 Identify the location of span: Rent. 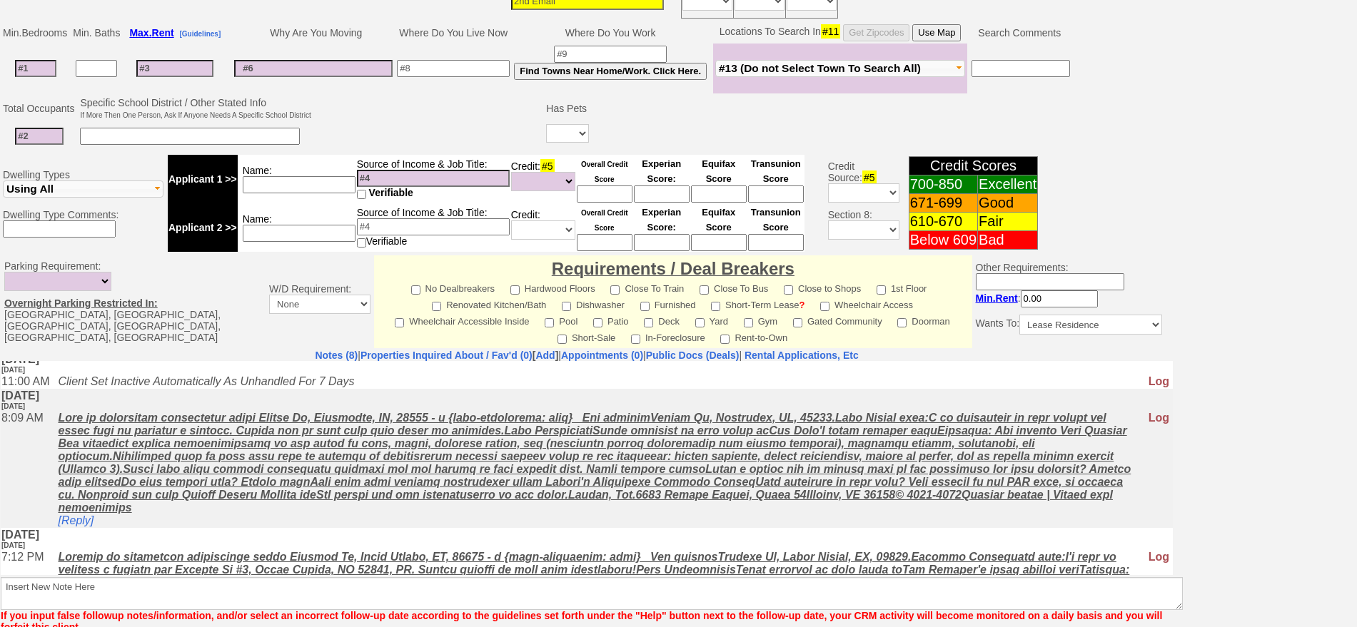
(163, 33).